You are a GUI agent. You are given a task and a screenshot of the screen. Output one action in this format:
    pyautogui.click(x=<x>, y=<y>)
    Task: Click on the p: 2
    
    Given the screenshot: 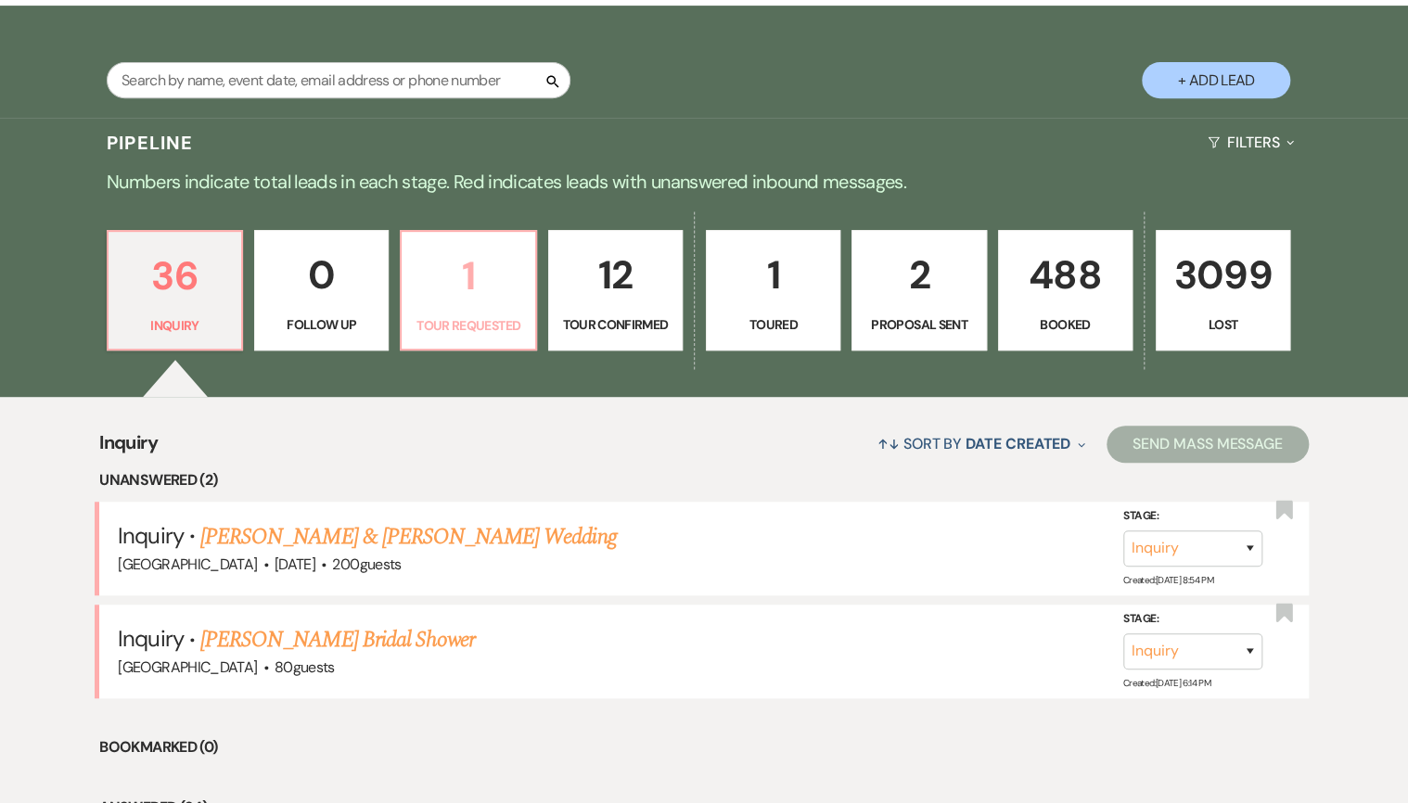 What is the action you would take?
    pyautogui.click(x=918, y=275)
    